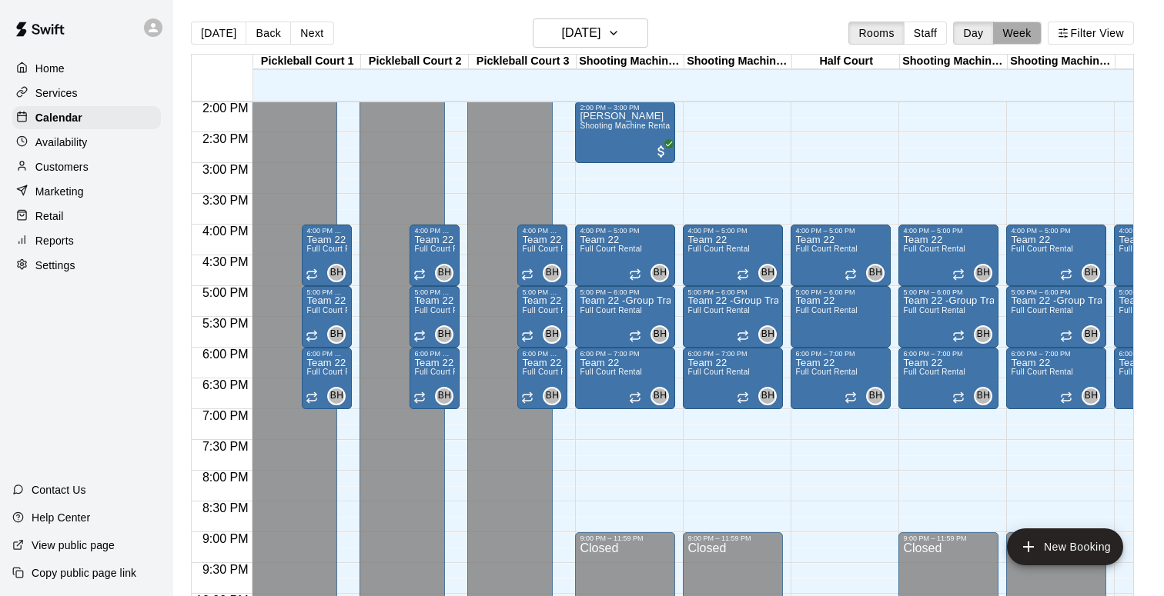 The image size is (1164, 596). Describe the element at coordinates (226, 262) in the screenshot. I see `span: 4:30 PM` at that location.